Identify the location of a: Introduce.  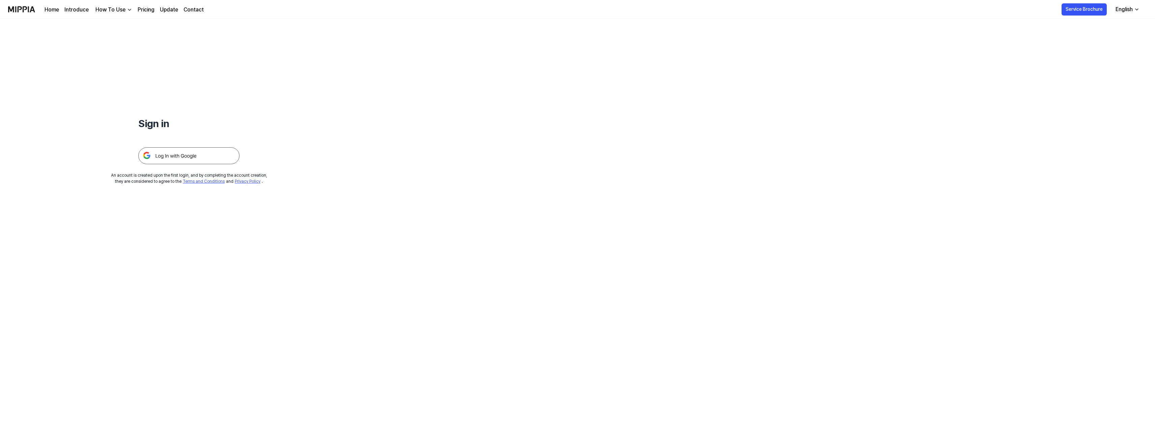
(77, 10).